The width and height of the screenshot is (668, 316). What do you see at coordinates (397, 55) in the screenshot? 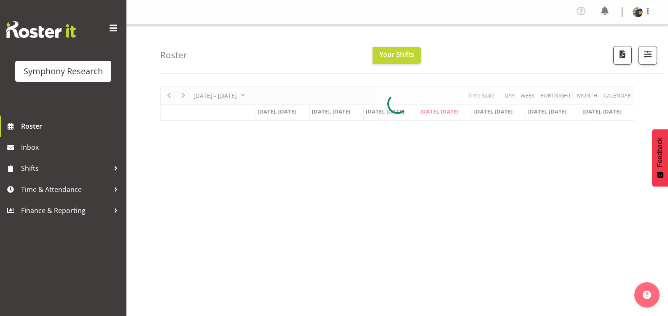
I see `button: Your Shifts` at bounding box center [397, 55].